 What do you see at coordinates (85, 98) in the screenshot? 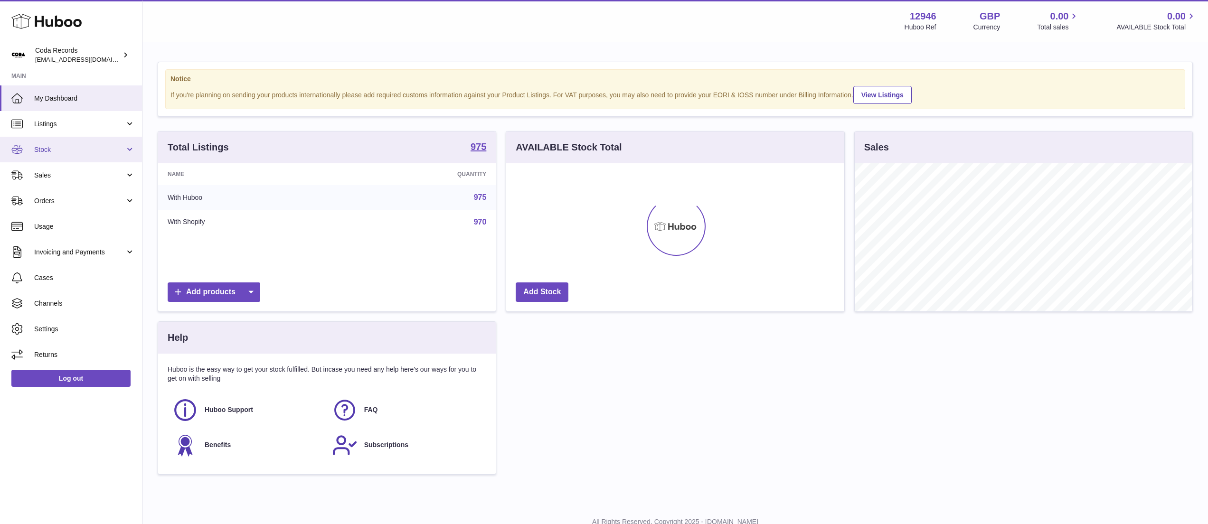
I see `span: My Dashboard` at bounding box center [85, 98].